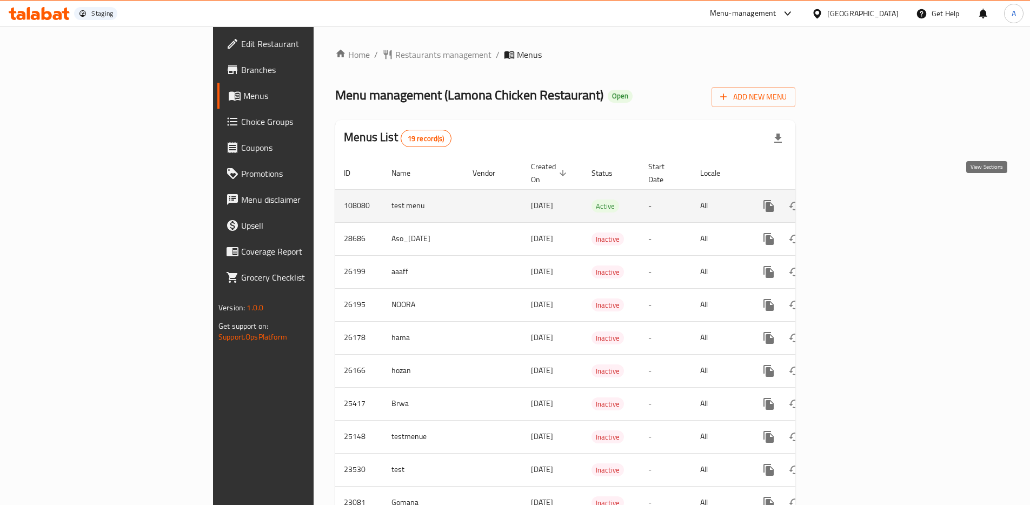 This screenshot has height=505, width=1030. Describe the element at coordinates (301, 277) in the screenshot. I see `a: Grocery Checklist` at that location.